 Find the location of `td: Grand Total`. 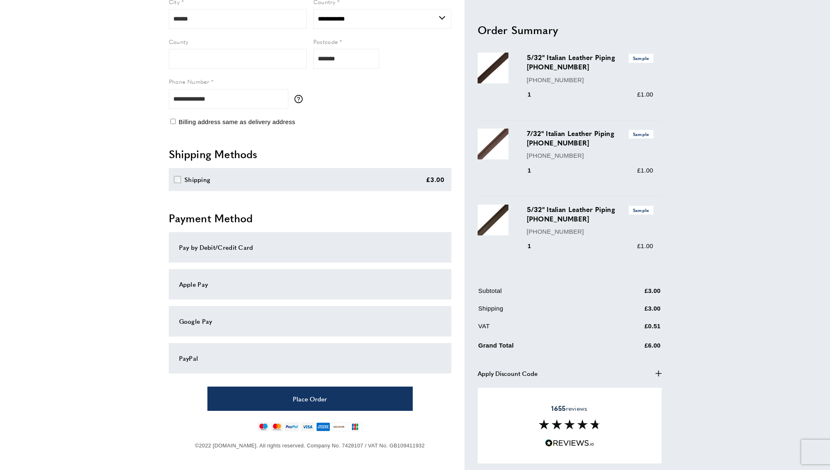

td: Grand Total is located at coordinates (541, 348).